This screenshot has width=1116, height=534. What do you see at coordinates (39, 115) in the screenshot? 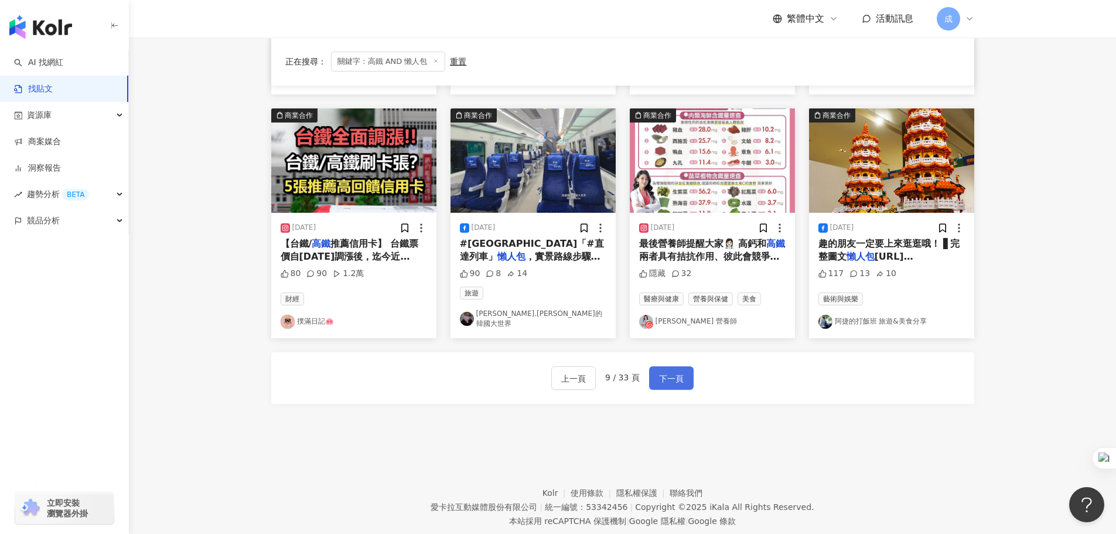
I see `span: 資源庫` at bounding box center [39, 115].